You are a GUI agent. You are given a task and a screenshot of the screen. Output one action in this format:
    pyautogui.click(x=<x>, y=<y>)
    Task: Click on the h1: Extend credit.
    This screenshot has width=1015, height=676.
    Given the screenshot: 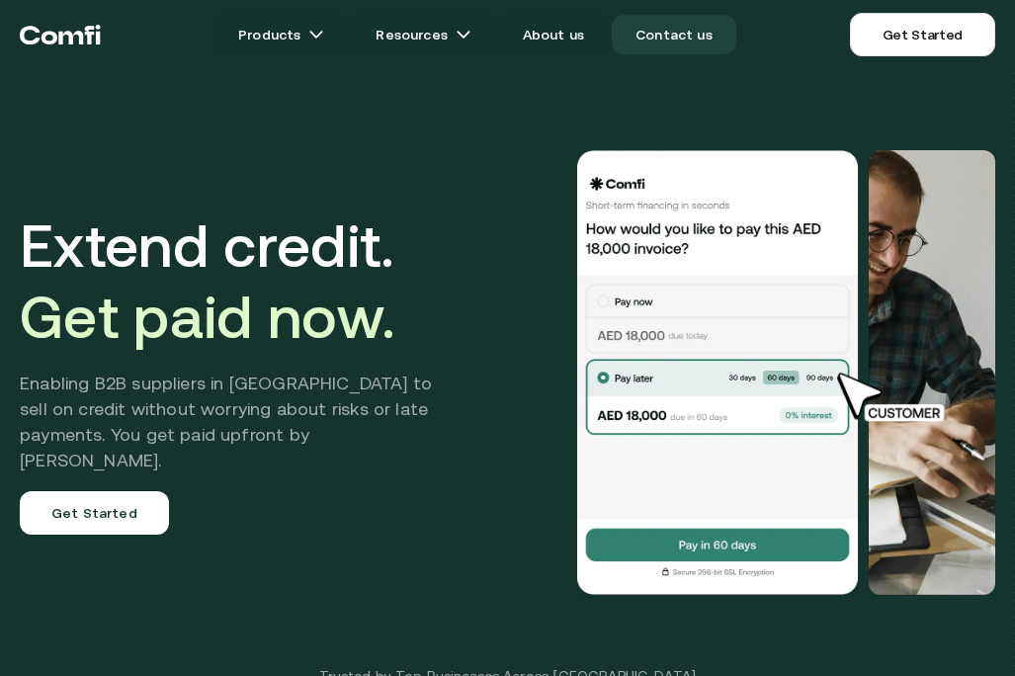 What is the action you would take?
    pyautogui.click(x=233, y=282)
    